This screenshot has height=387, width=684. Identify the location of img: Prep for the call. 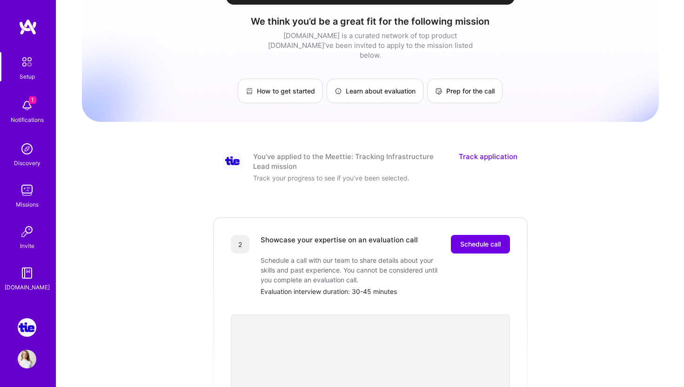
(439, 91).